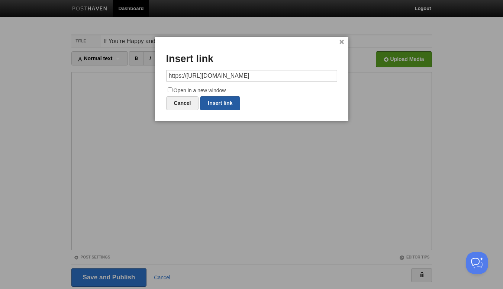  What do you see at coordinates (182, 103) in the screenshot?
I see `a: Cancel` at bounding box center [182, 103].